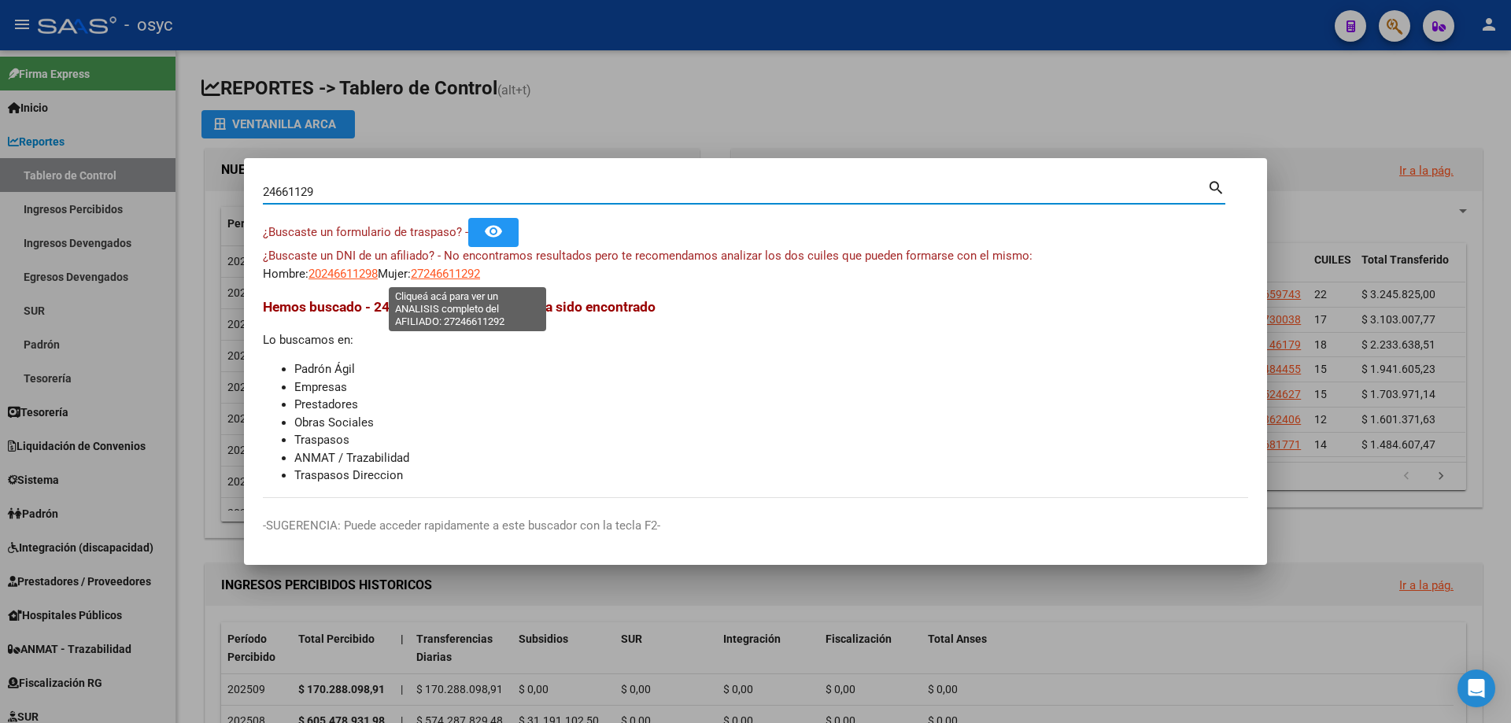 Image resolution: width=1511 pixels, height=723 pixels. Describe the element at coordinates (771, 404) in the screenshot. I see `li: Prestadores` at that location.